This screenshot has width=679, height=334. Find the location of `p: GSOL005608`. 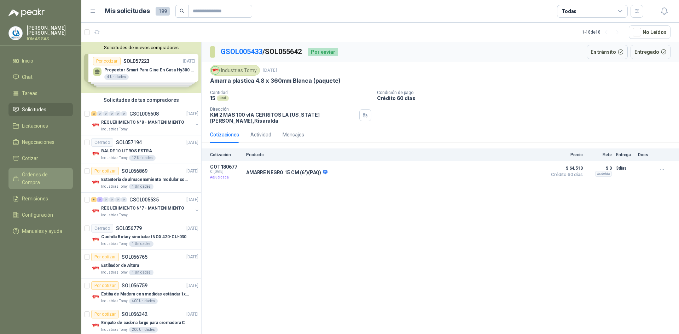

p: GSOL005608 is located at coordinates (144, 114).